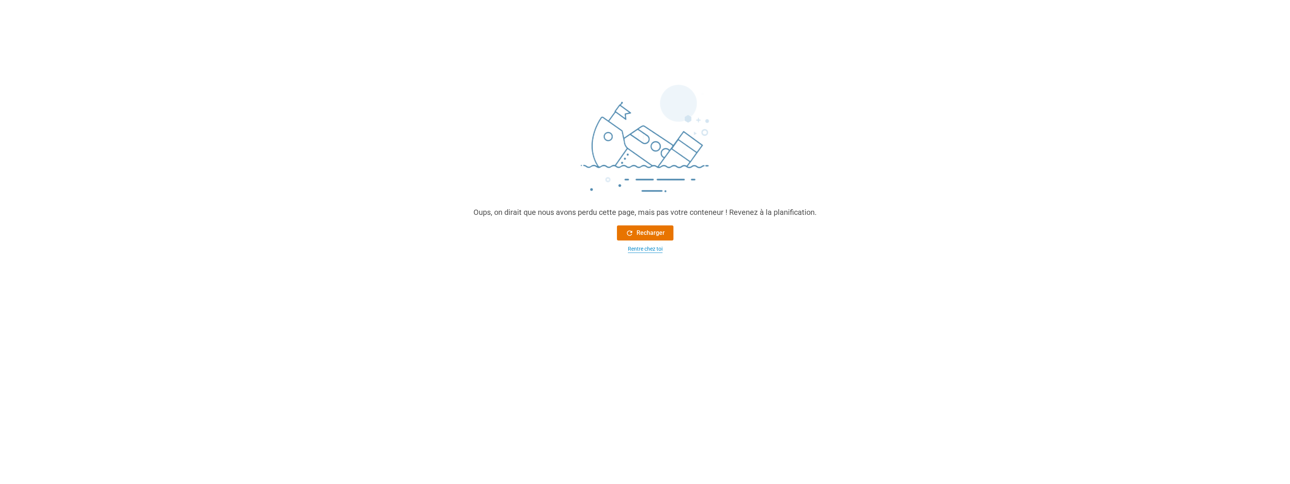 This screenshot has width=1290, height=484. I want to click on div: Oups, on dirait que nous avons perdu cette page, mais pas votre conteneur ! Revenez à la planific..., so click(645, 212).